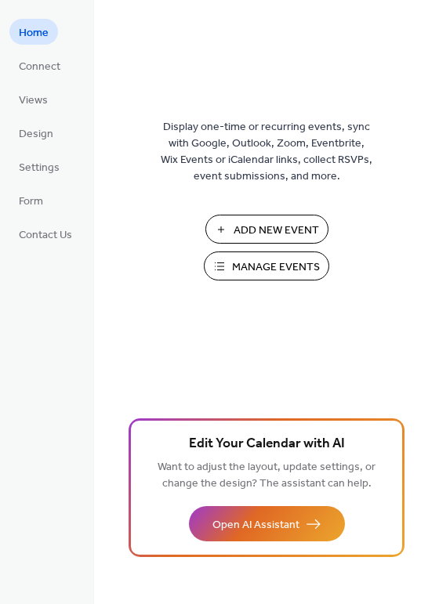  What do you see at coordinates (266, 229) in the screenshot?
I see `button: Add New Event` at bounding box center [266, 229].